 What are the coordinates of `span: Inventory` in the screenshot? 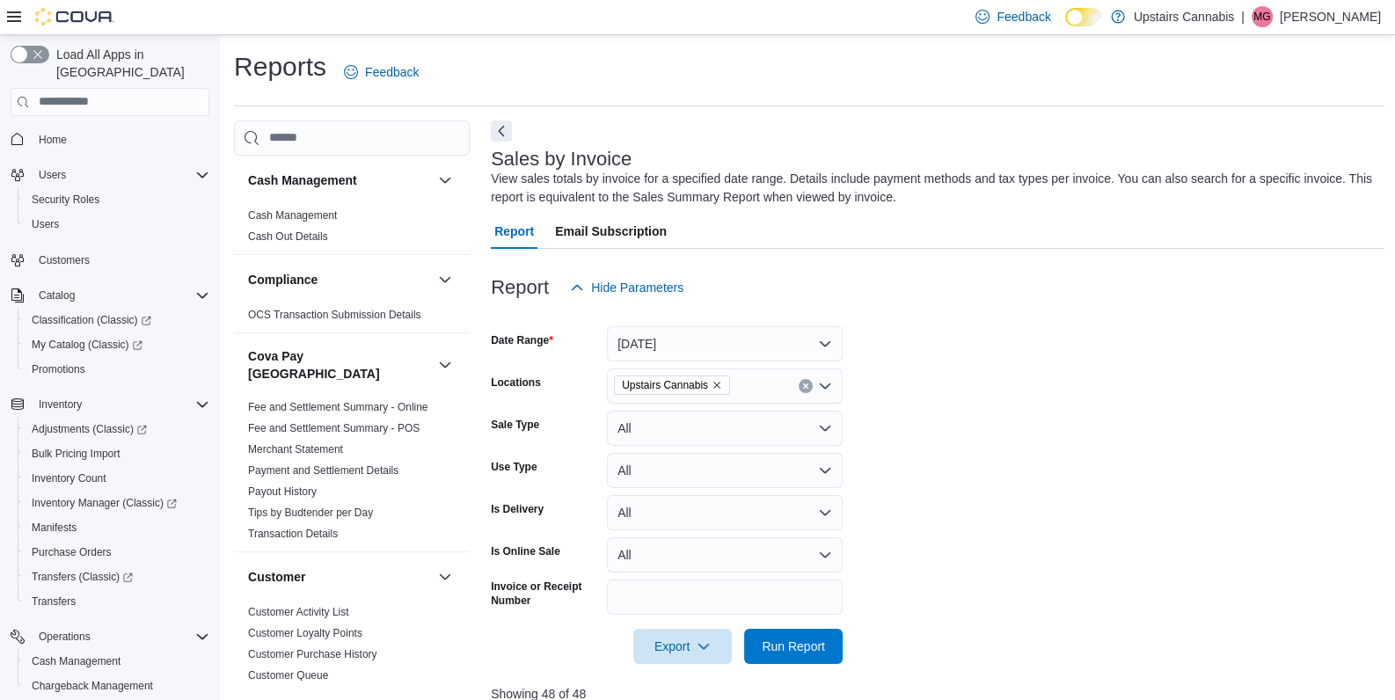 It's located at (120, 405).